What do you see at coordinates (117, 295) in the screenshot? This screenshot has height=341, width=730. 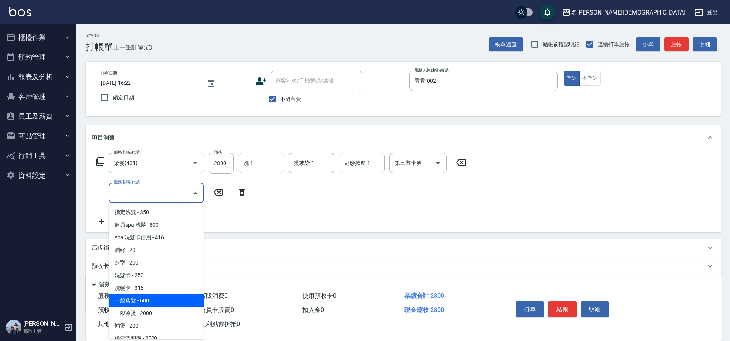 I see `span: 服務消費 2800` at bounding box center [117, 295].